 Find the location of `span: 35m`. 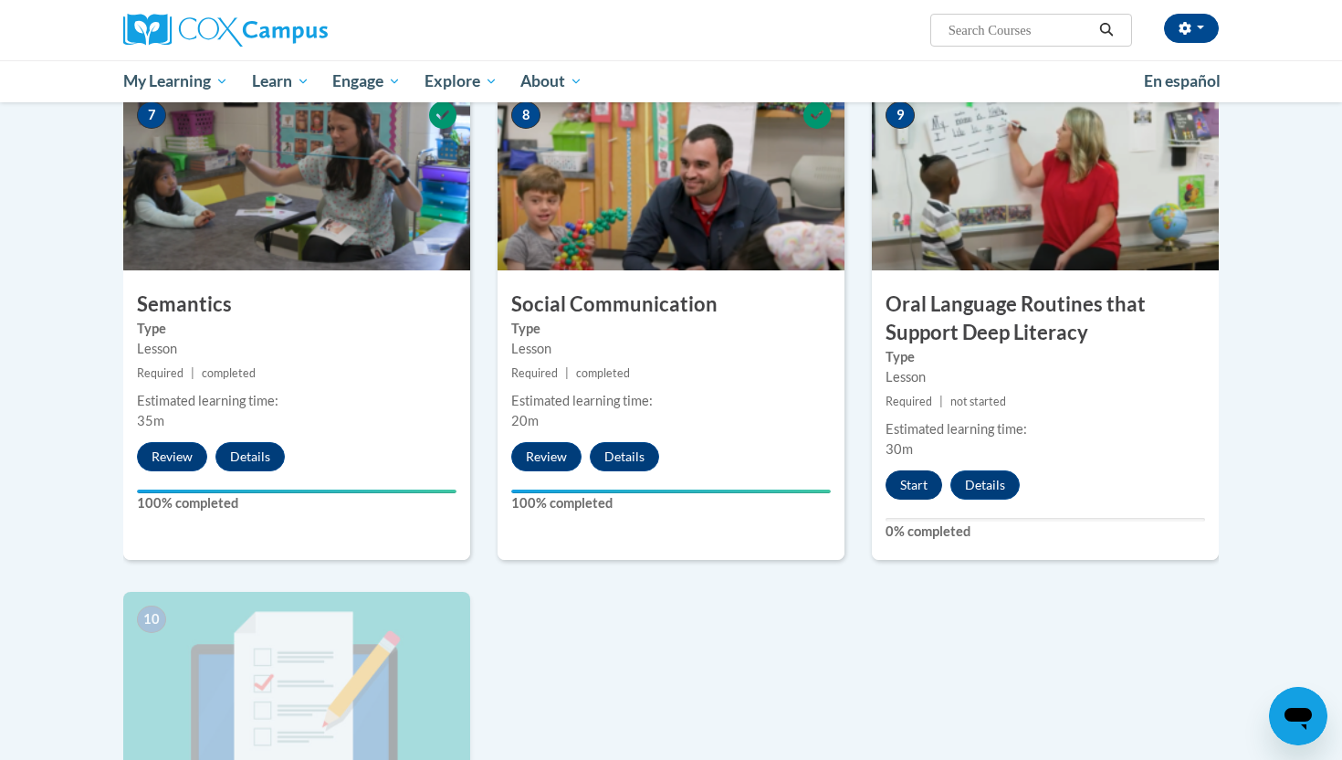

span: 35m is located at coordinates (151, 420).